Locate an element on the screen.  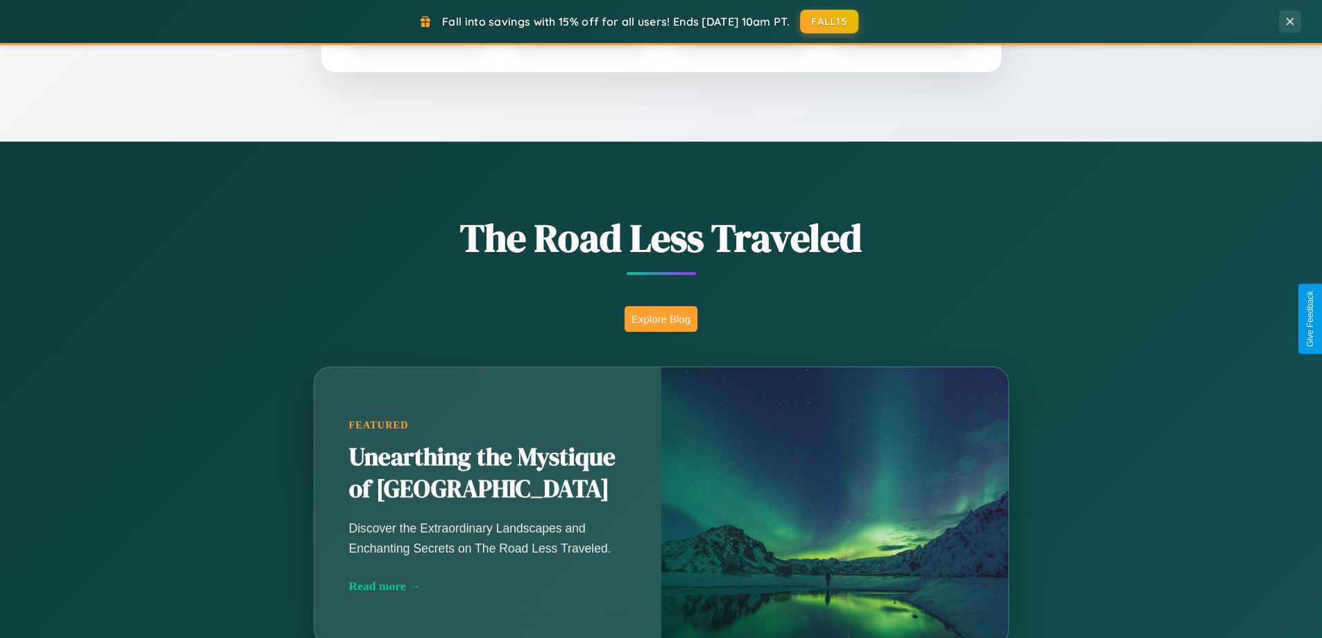
button: FALL15 is located at coordinates (829, 22).